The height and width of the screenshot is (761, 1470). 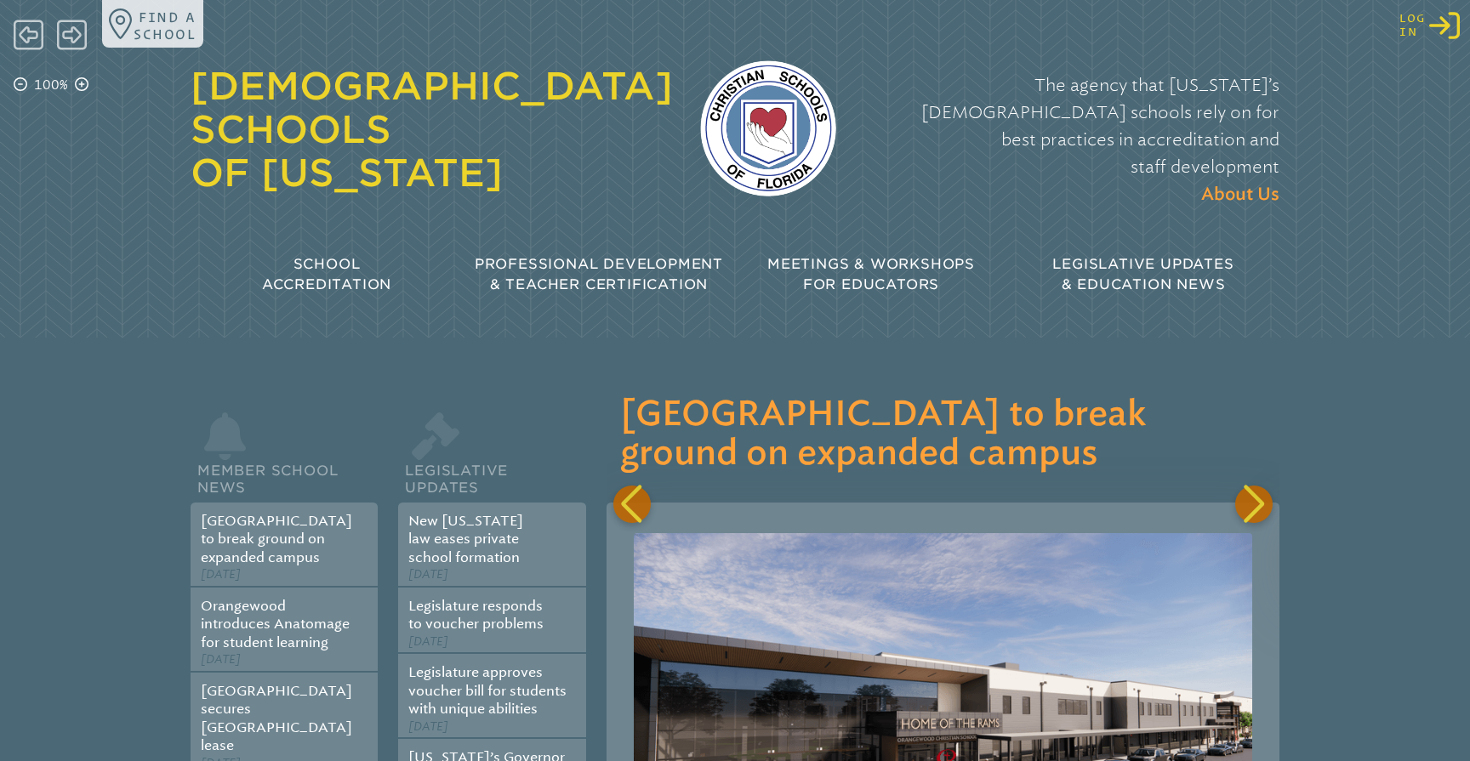 I want to click on span: About Us, so click(x=1240, y=195).